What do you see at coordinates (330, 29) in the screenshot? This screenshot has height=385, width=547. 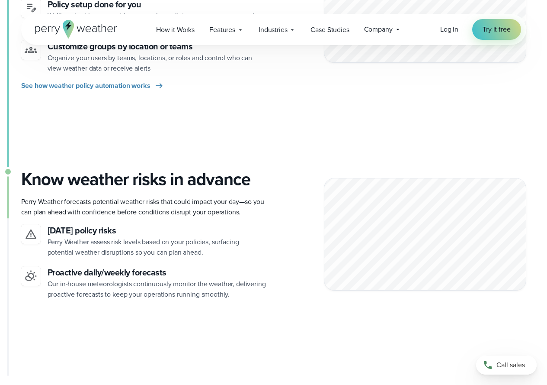 I see `a: Case Studies` at bounding box center [330, 29].